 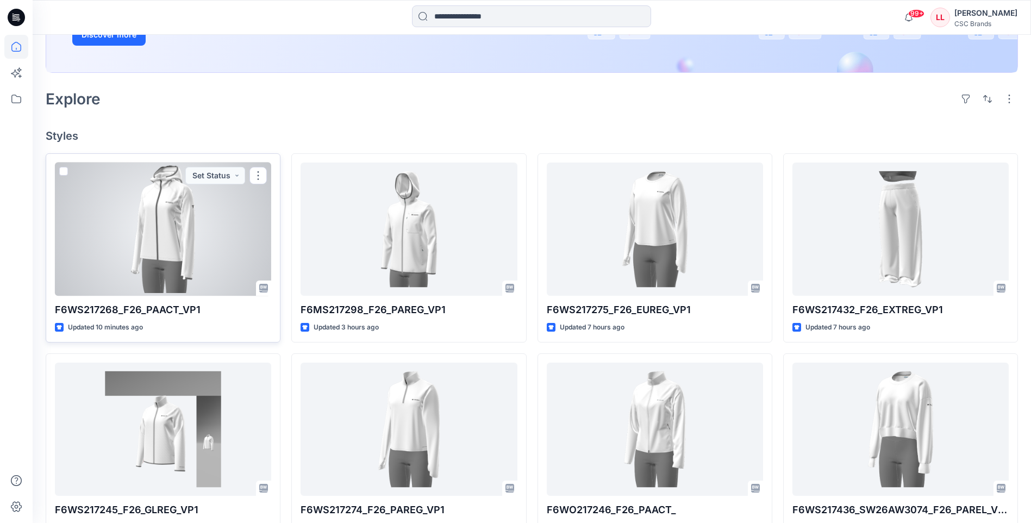 I want to click on a: F6WS217245_F26_GLREG_VP1, so click(x=163, y=429).